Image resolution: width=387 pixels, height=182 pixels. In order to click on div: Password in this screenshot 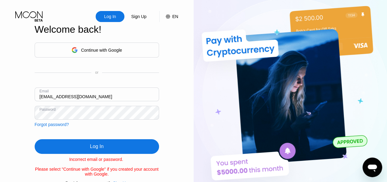, I will do `click(48, 110)`.